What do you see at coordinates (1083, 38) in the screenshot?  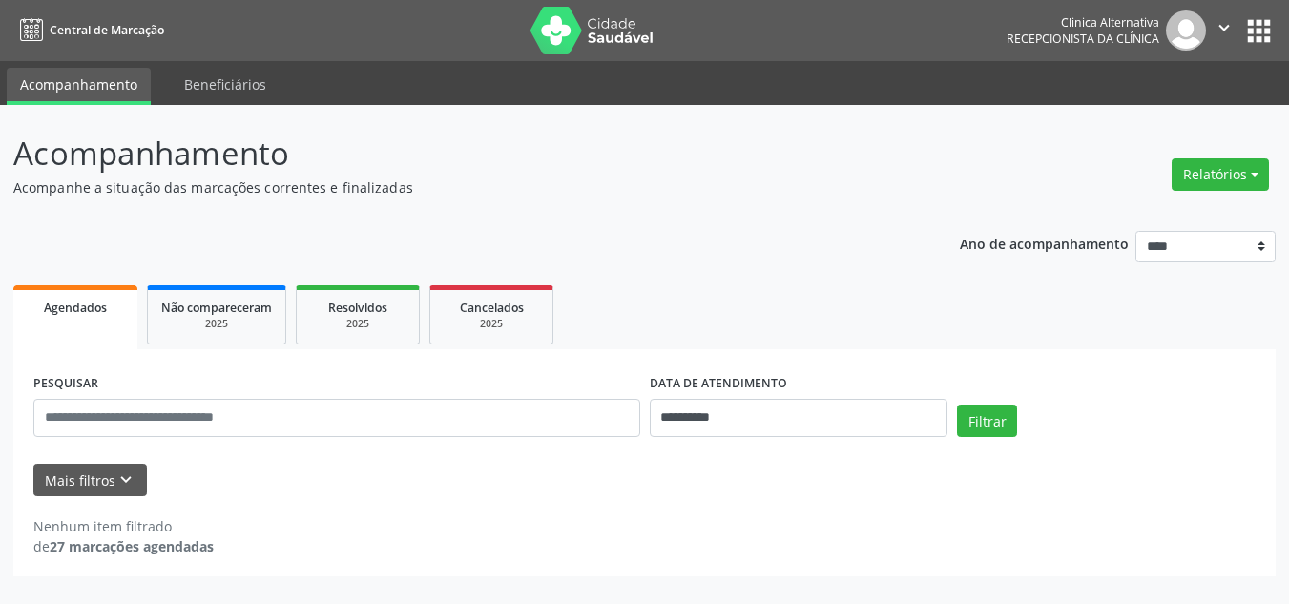 I see `span: Recepcionista da clínica` at bounding box center [1083, 38].